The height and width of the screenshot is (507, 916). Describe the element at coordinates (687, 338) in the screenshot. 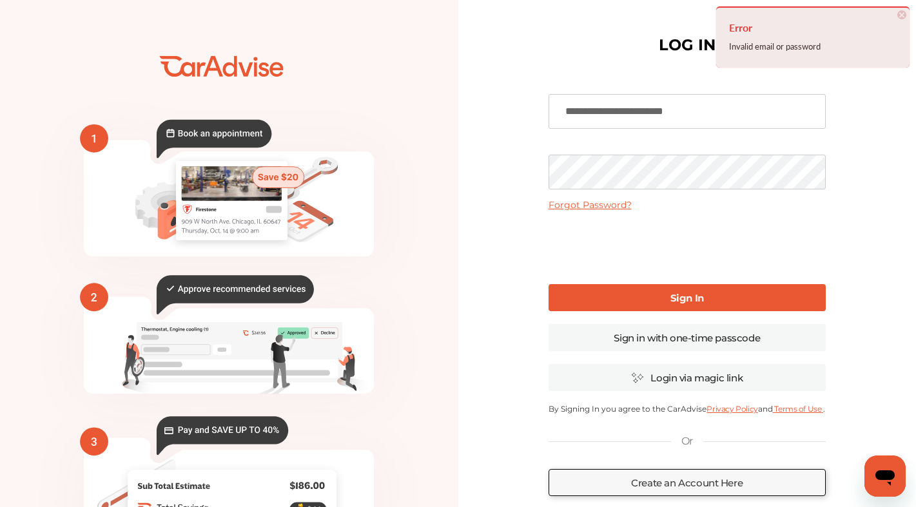

I see `a: Sign in with one-time passcode` at that location.